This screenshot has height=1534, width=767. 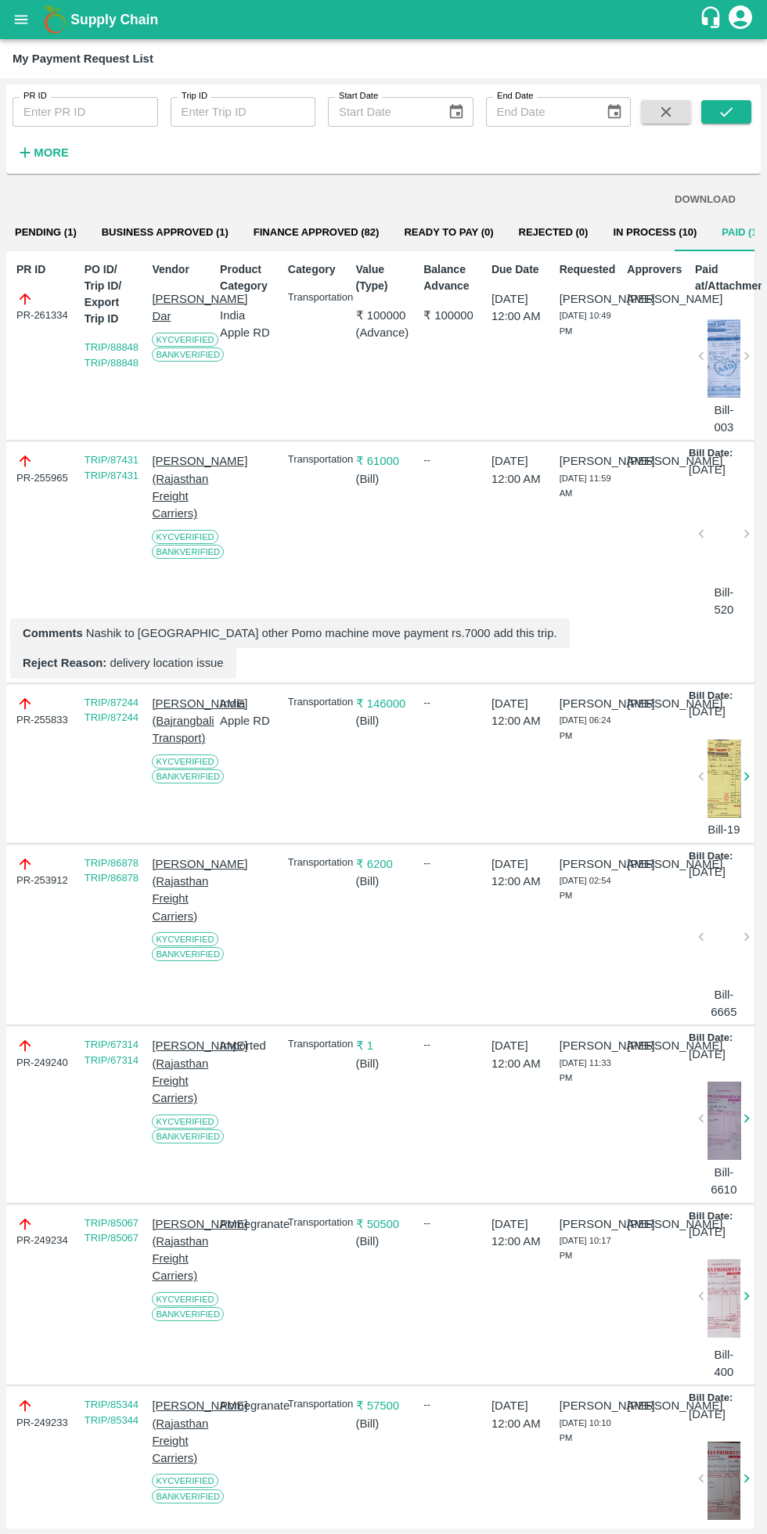 What do you see at coordinates (587, 269) in the screenshot?
I see `p: Requested` at bounding box center [587, 269].